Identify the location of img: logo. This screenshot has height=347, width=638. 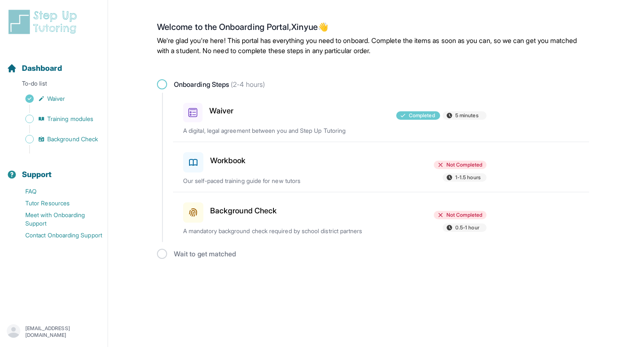
(44, 22).